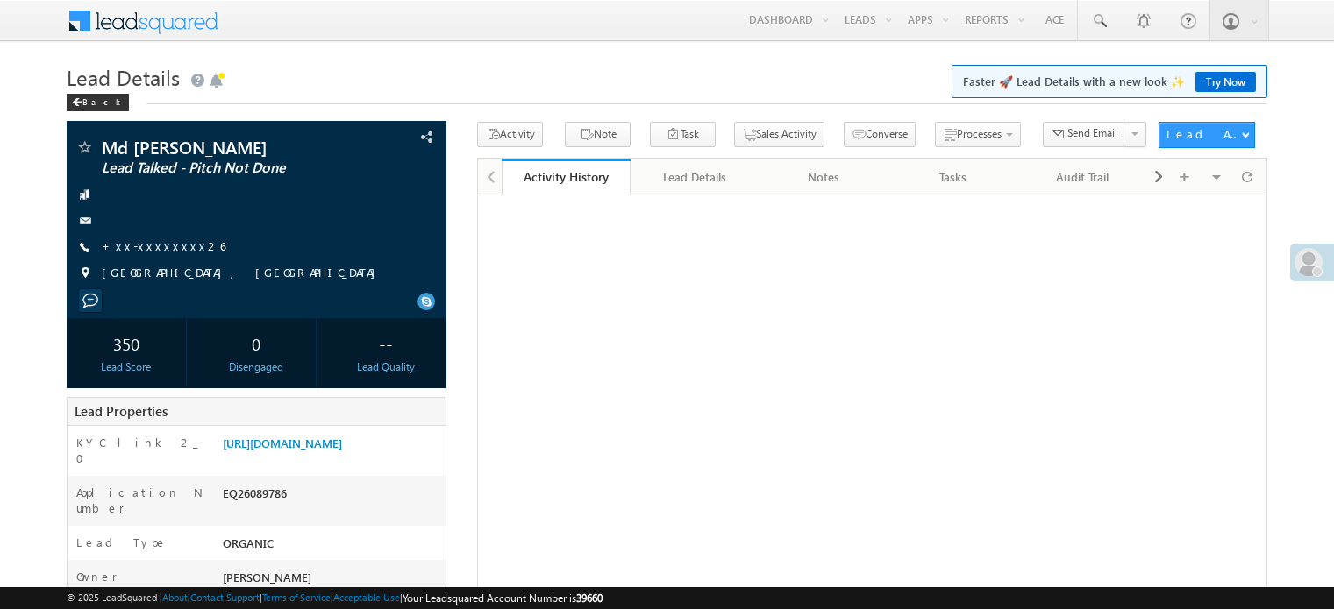 This screenshot has height=609, width=1334. I want to click on a: +xx-xxxxxxxx26, so click(163, 246).